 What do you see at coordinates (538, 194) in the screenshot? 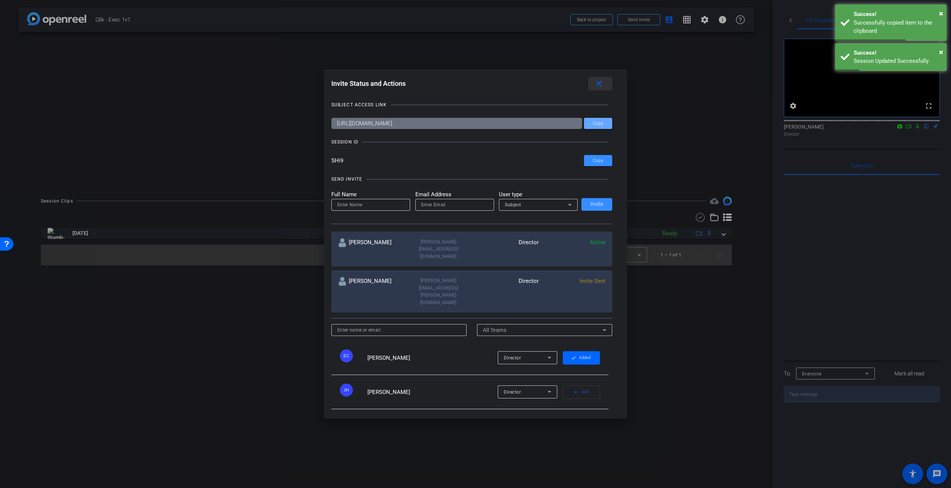
I see `mat-label: User type` at bounding box center [538, 194].